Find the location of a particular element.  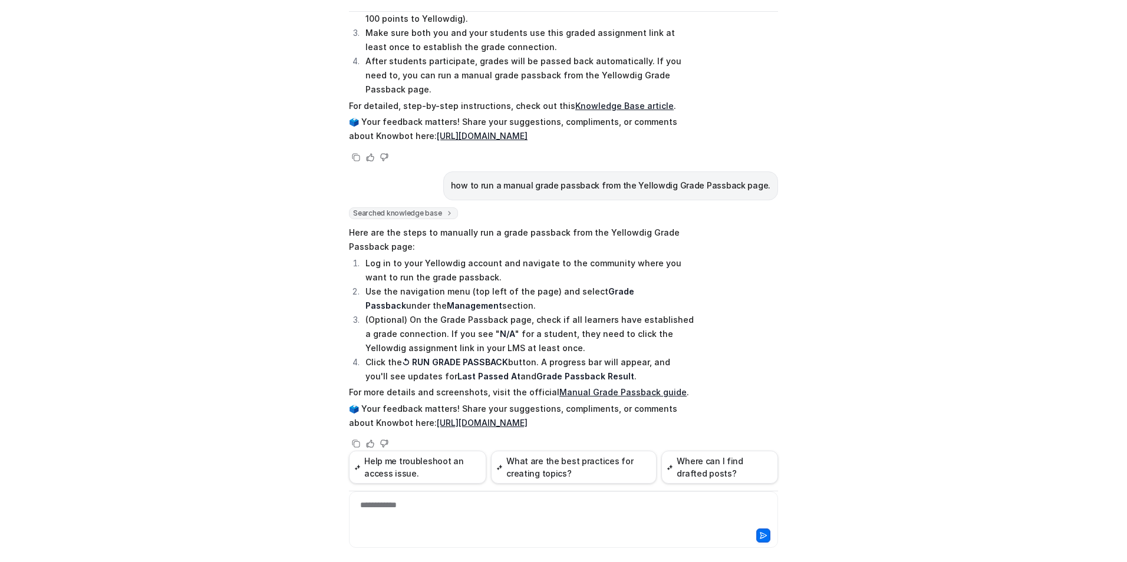

strong: N/A is located at coordinates (507, 334).